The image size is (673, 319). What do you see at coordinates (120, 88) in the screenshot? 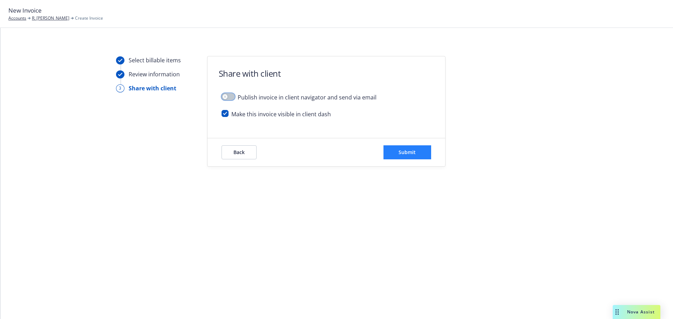
I see `div: 3` at bounding box center [120, 88].